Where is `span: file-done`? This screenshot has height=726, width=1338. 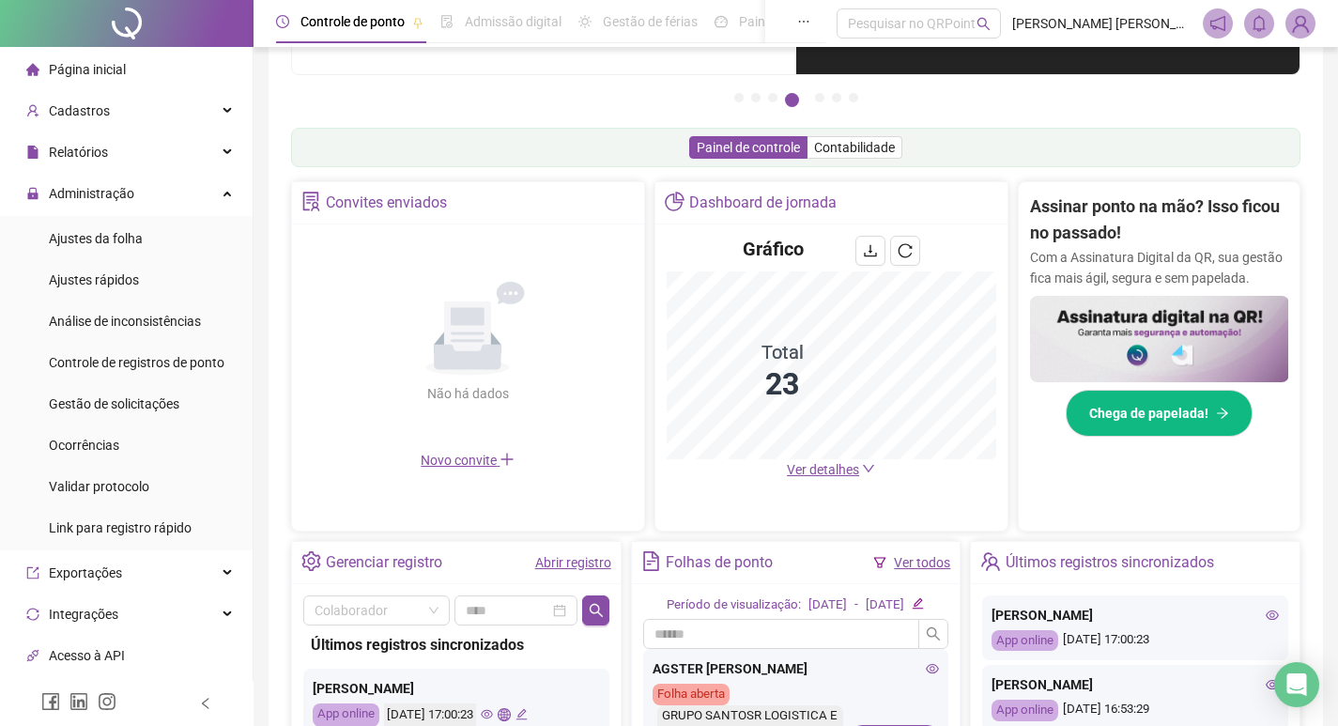
span: file-done is located at coordinates (447, 22).